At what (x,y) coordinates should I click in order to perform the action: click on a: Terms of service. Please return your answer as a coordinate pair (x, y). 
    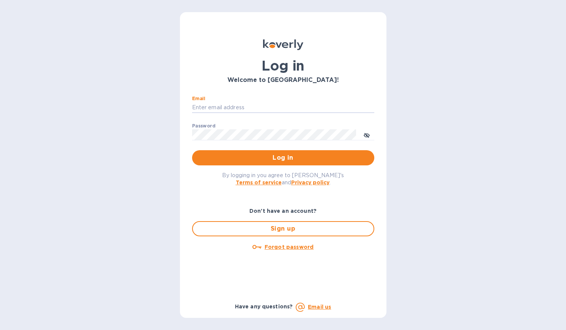
    Looking at the image, I should click on (258, 182).